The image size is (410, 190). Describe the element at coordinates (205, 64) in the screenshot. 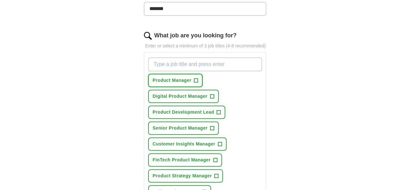

I see `input: Type a job title and press enter` at that location.